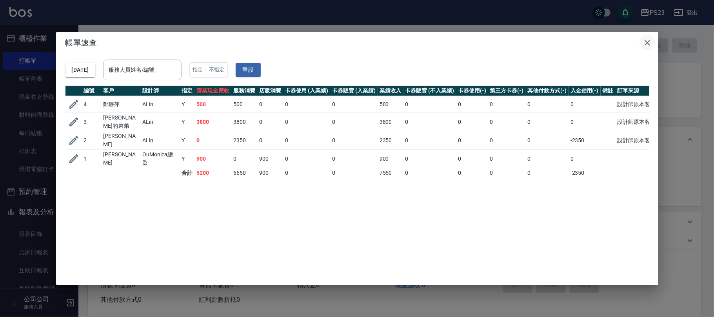  Describe the element at coordinates (270, 91) in the screenshot. I see `th: 店販消費` at that location.